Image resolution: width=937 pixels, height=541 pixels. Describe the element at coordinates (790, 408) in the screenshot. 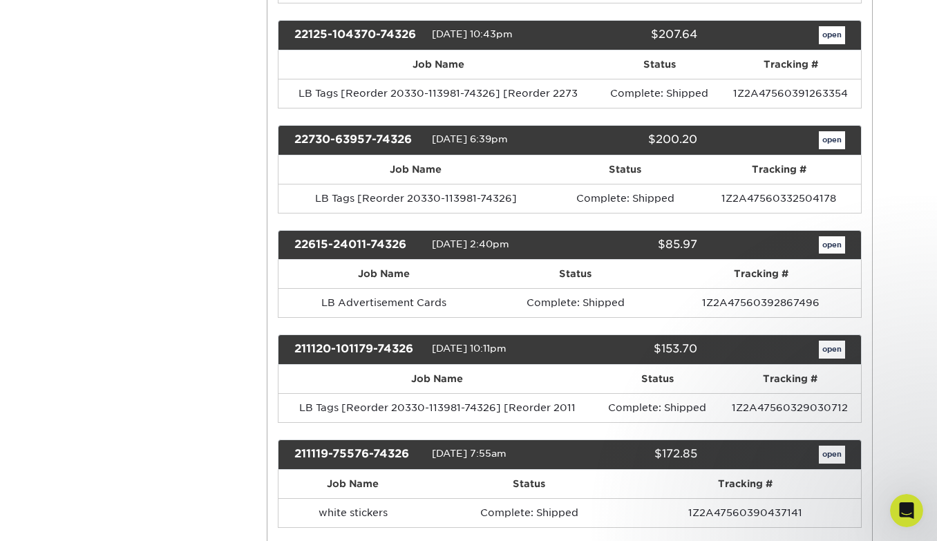

I see `td: 1Z2A47560329030712` at that location.